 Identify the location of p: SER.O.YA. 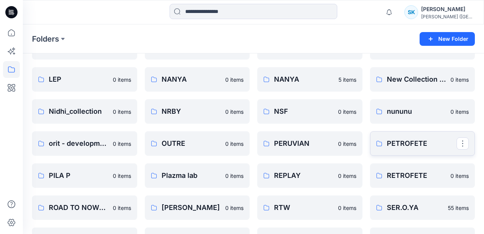
(415, 207).